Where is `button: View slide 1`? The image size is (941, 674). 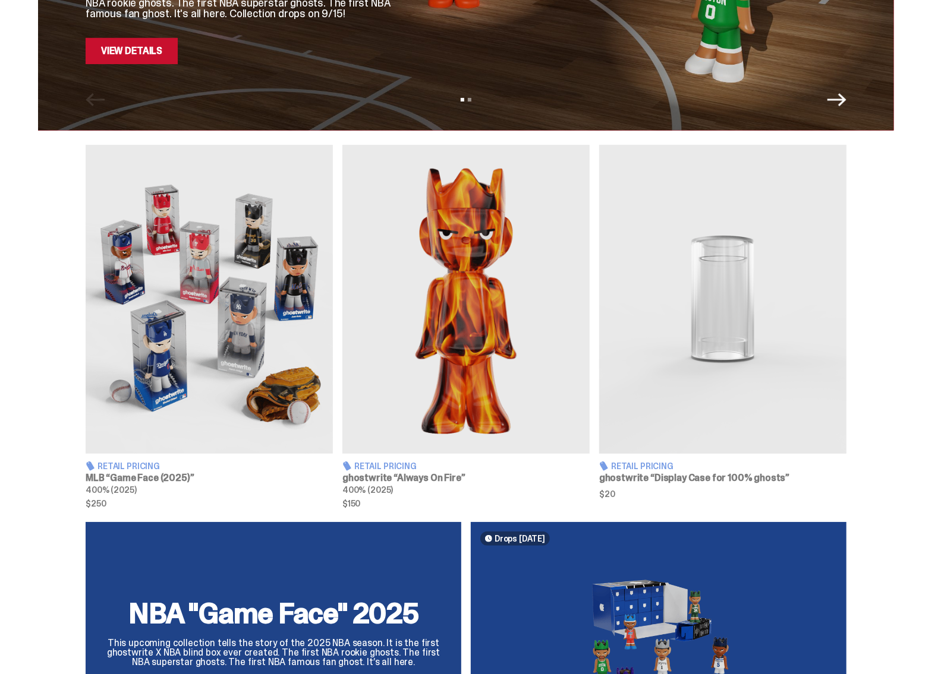 button: View slide 1 is located at coordinates (462, 100).